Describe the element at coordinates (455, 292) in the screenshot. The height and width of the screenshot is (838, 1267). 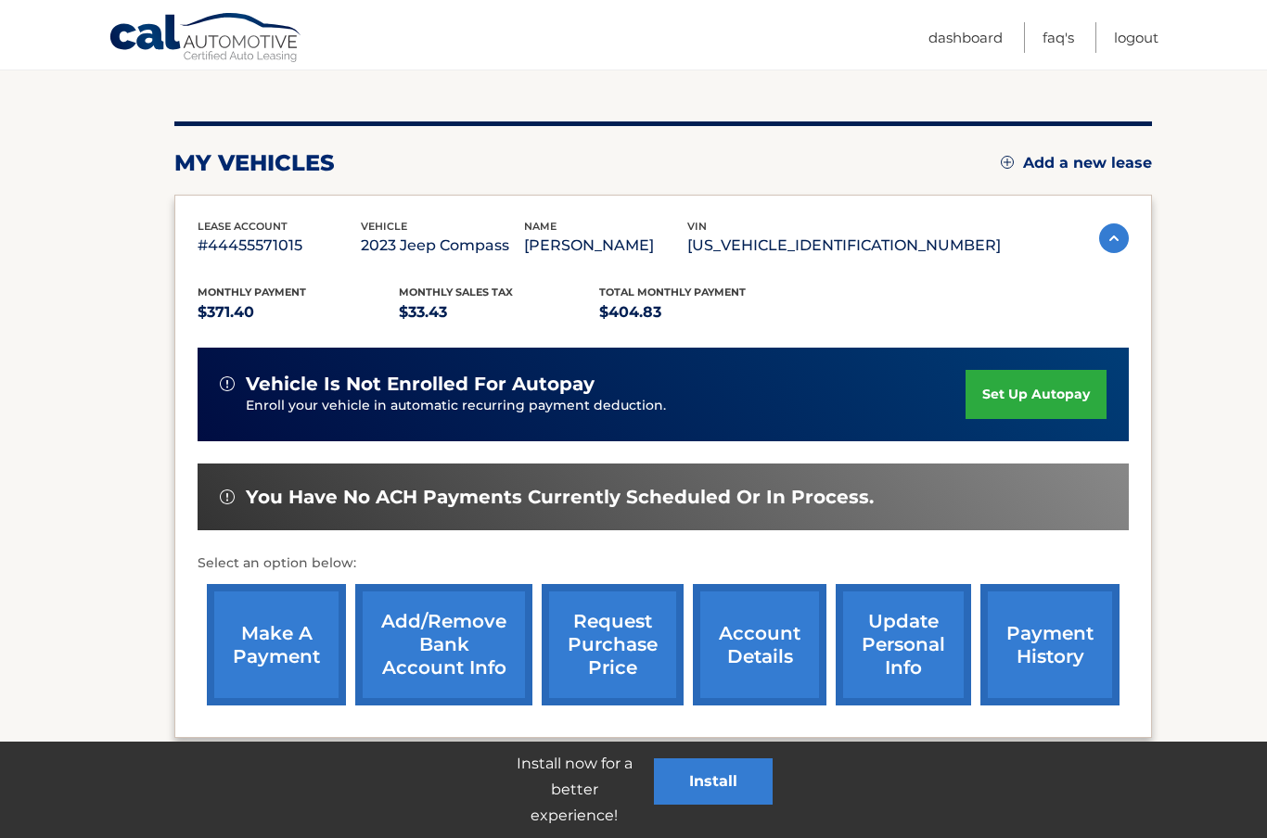
I see `span: Monthly sales Tax` at that location.